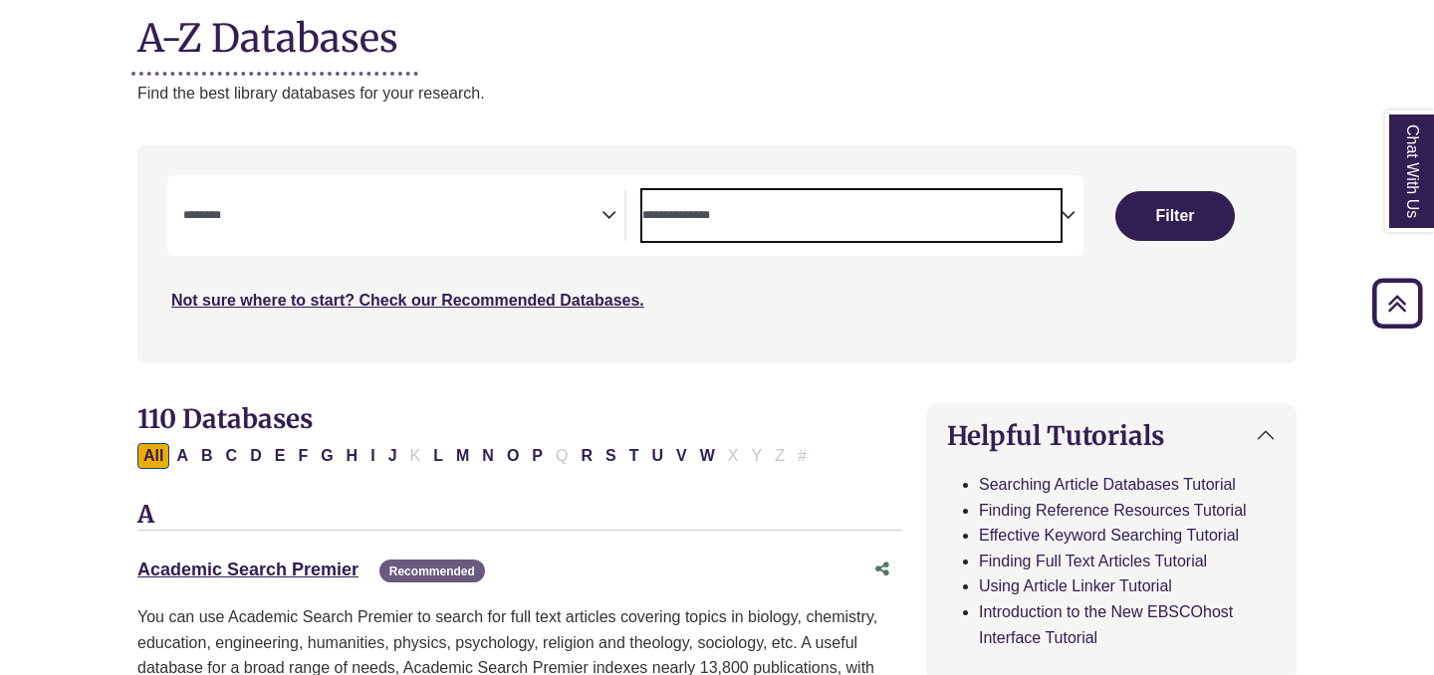 This screenshot has width=1434, height=675. I want to click on button: Filter Results F, so click(303, 456).